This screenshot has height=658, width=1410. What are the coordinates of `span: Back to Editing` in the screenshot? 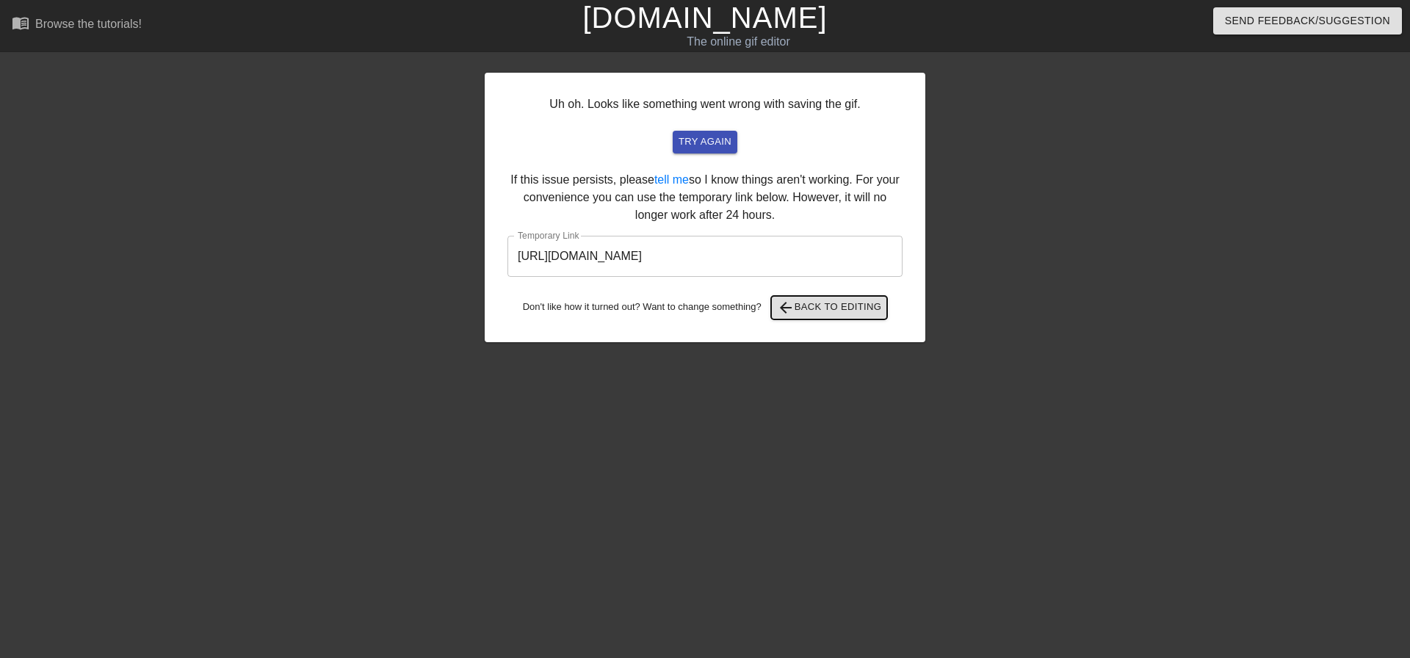 It's located at (829, 308).